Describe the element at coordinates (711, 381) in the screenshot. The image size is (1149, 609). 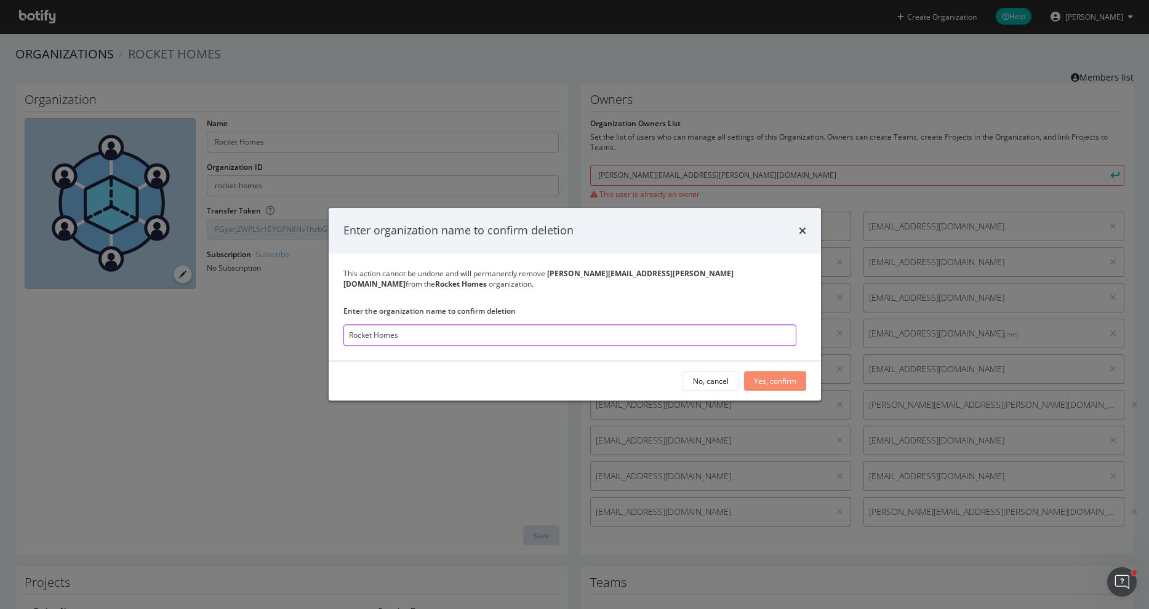
I see `div: No, cancel` at that location.